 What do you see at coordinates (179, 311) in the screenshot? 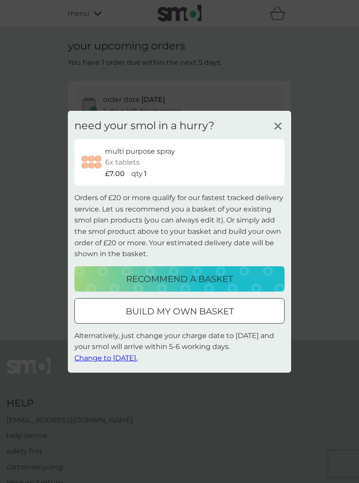
I see `button: build my own basket` at bounding box center [179, 311].